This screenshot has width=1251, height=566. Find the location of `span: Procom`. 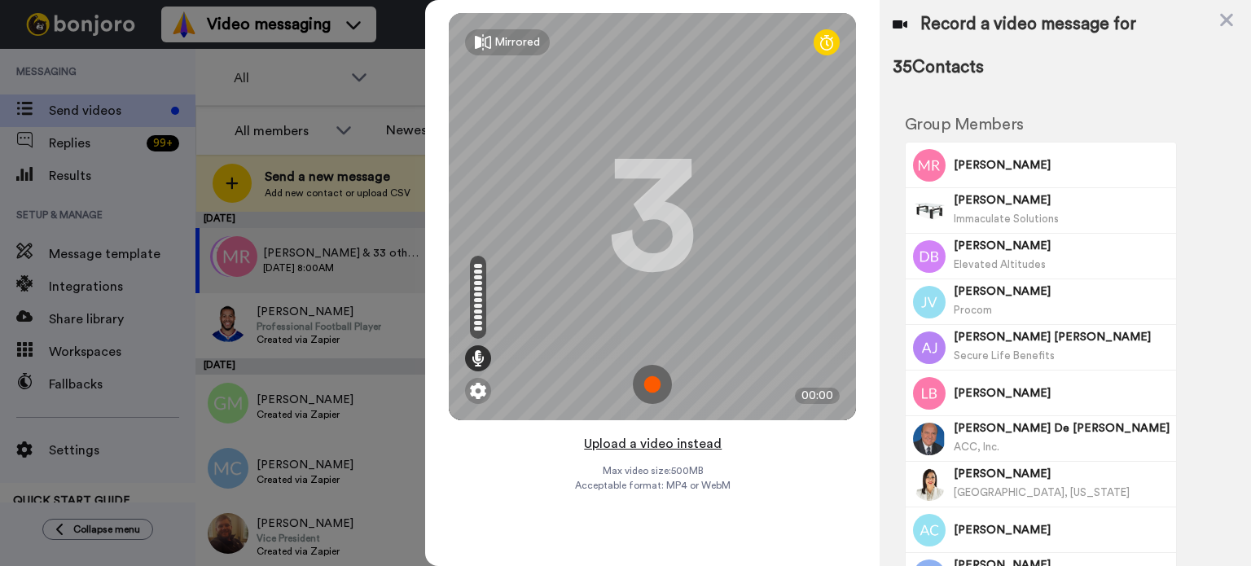

span: Procom is located at coordinates (973, 310).